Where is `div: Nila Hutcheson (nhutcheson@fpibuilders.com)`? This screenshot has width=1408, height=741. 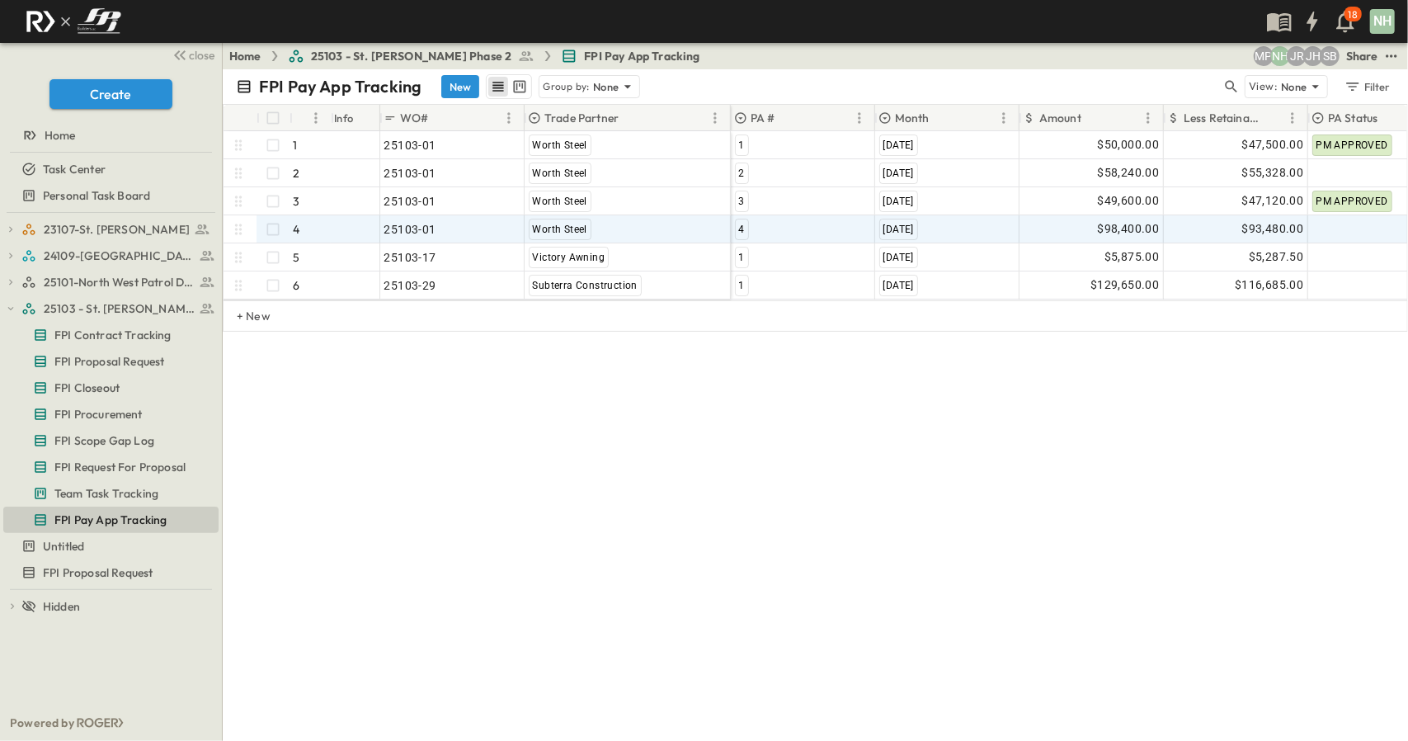 div: Nila Hutcheson (nhutcheson@fpibuilders.com) is located at coordinates (1280, 56).